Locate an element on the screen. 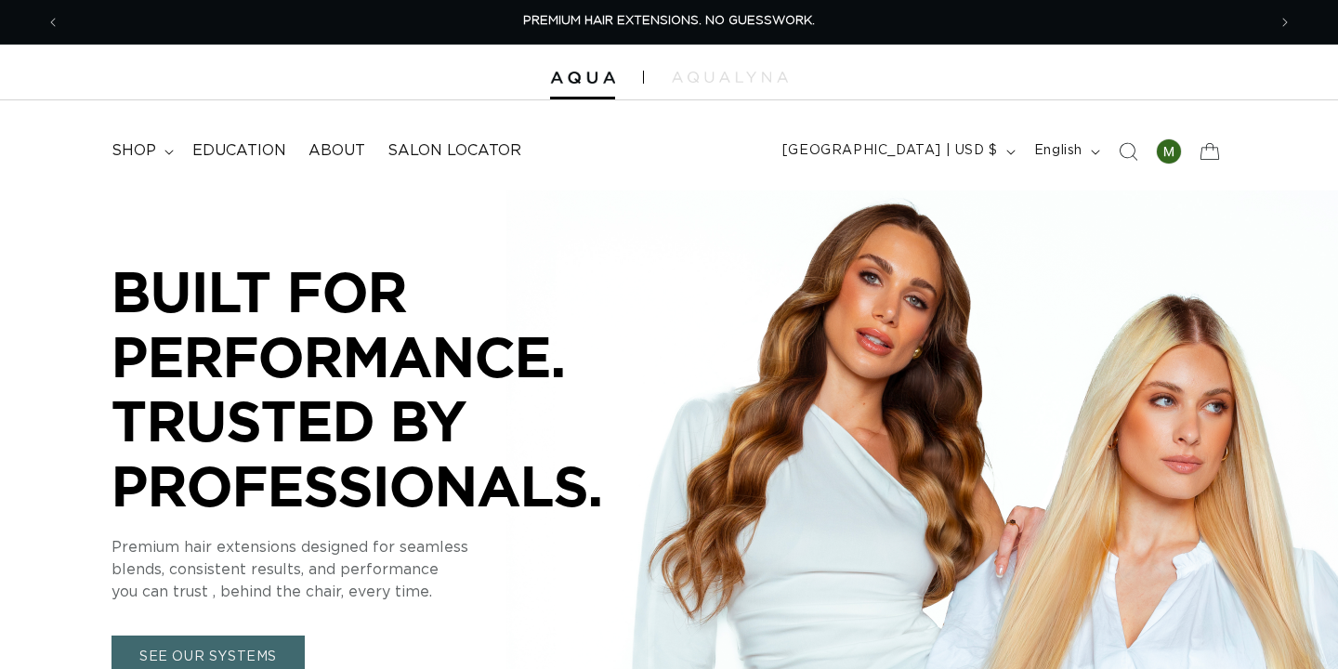  button: English is located at coordinates (1065, 151).